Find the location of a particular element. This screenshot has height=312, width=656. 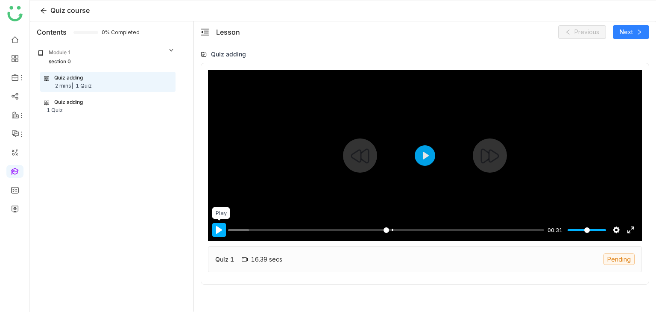

div: 16.39 secs is located at coordinates (262, 259).